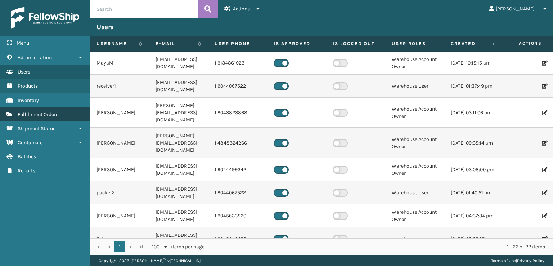 This screenshot has height=266, width=553. What do you see at coordinates (356, 44) in the screenshot?
I see `label: Is Locked Out` at bounding box center [356, 44].